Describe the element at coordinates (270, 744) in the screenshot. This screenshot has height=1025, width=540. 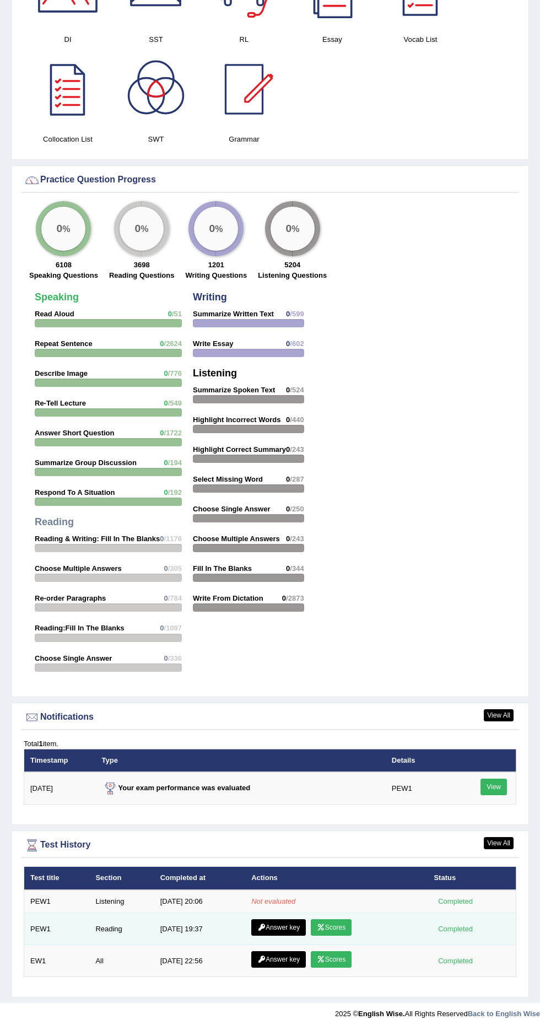
I see `div: Total item.` at that location.